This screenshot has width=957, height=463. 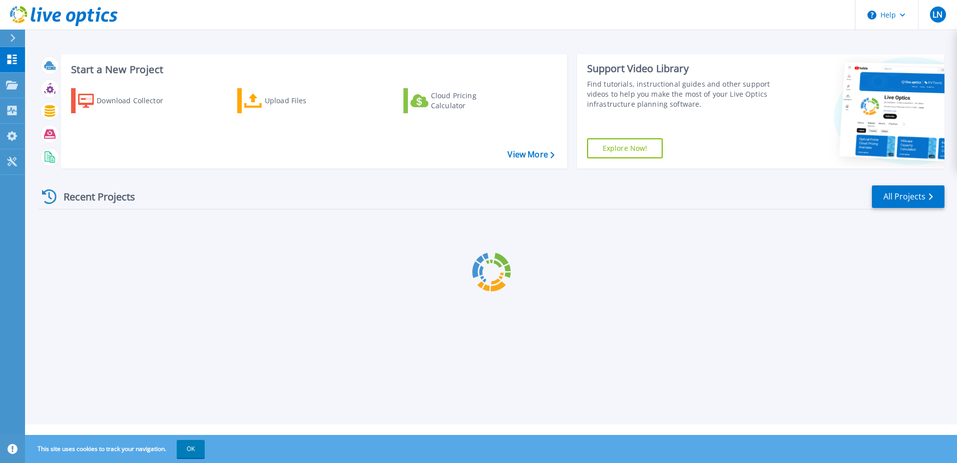 What do you see at coordinates (459, 101) in the screenshot?
I see `a: Cloud Pricing Calculator` at bounding box center [459, 101].